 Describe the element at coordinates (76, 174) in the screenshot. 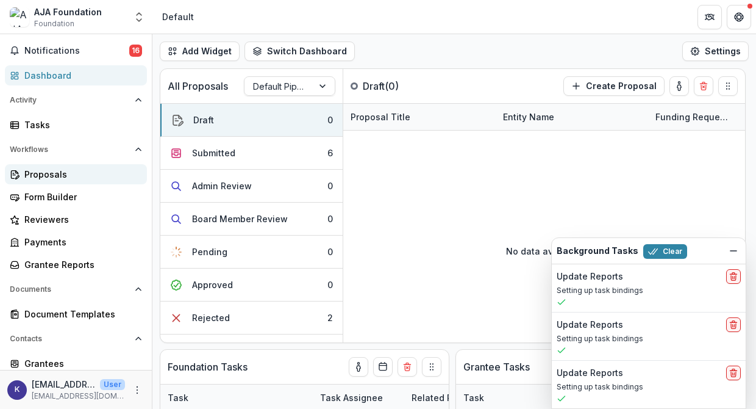

I see `a: Proposals` at that location.